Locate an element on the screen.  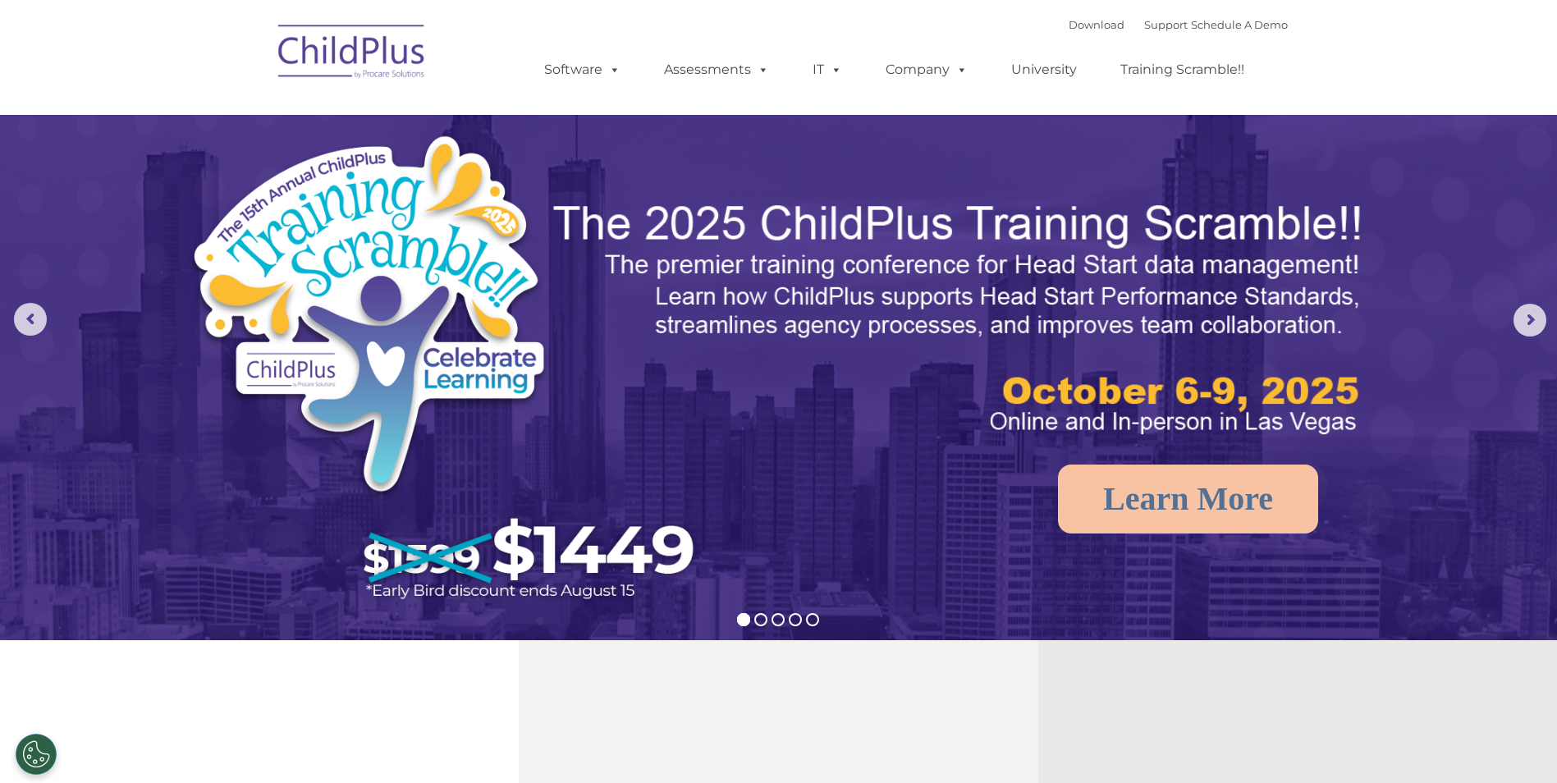
a: Assessments is located at coordinates (716, 70).